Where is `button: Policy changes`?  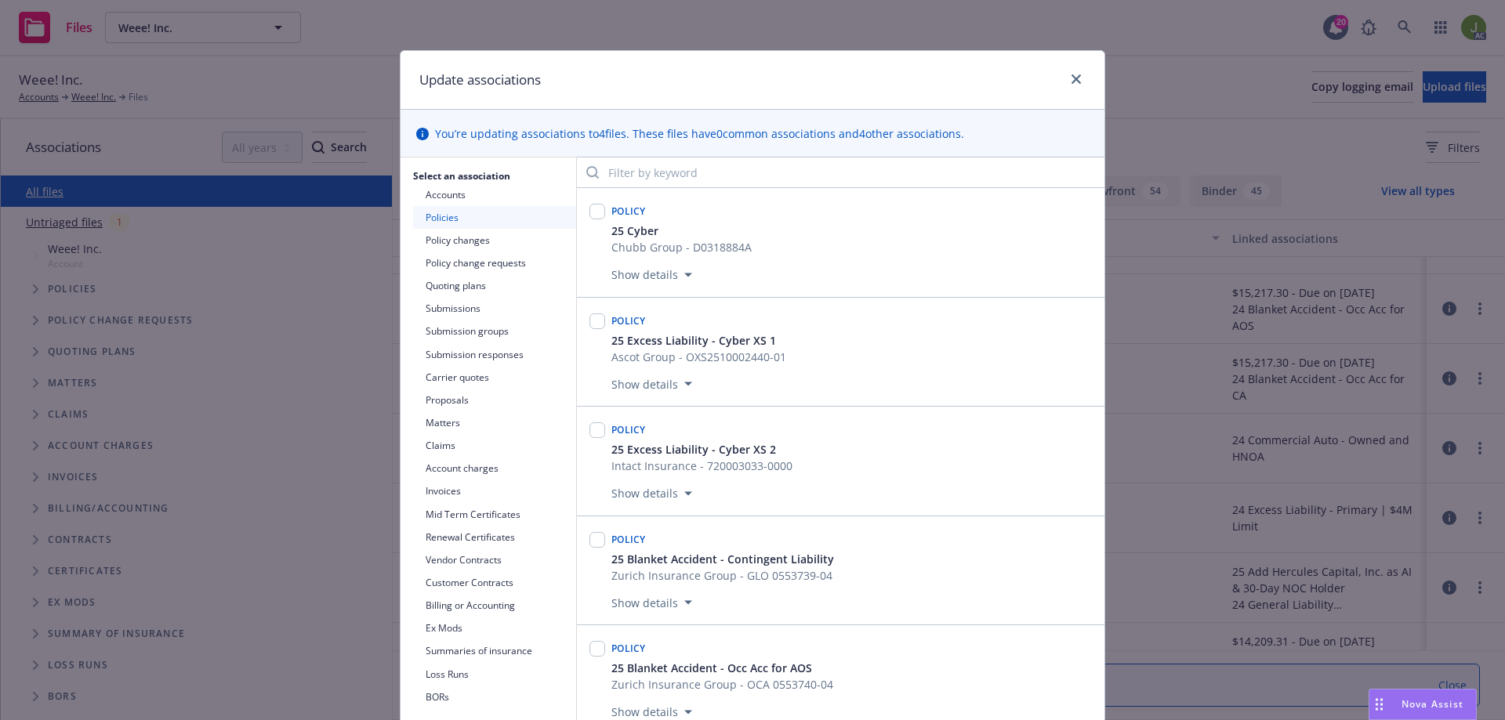
button: Policy changes is located at coordinates (495, 240).